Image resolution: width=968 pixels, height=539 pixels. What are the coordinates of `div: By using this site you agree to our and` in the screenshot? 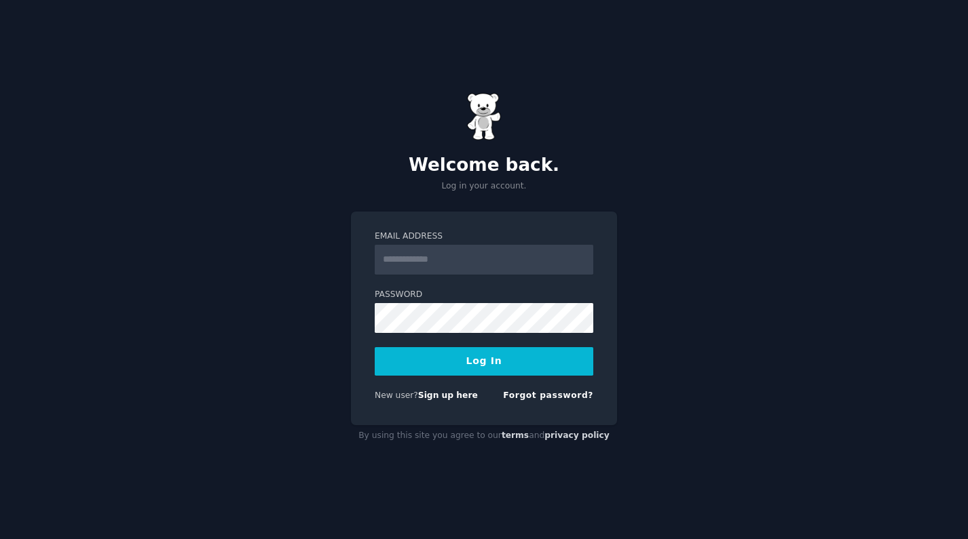 It's located at (484, 436).